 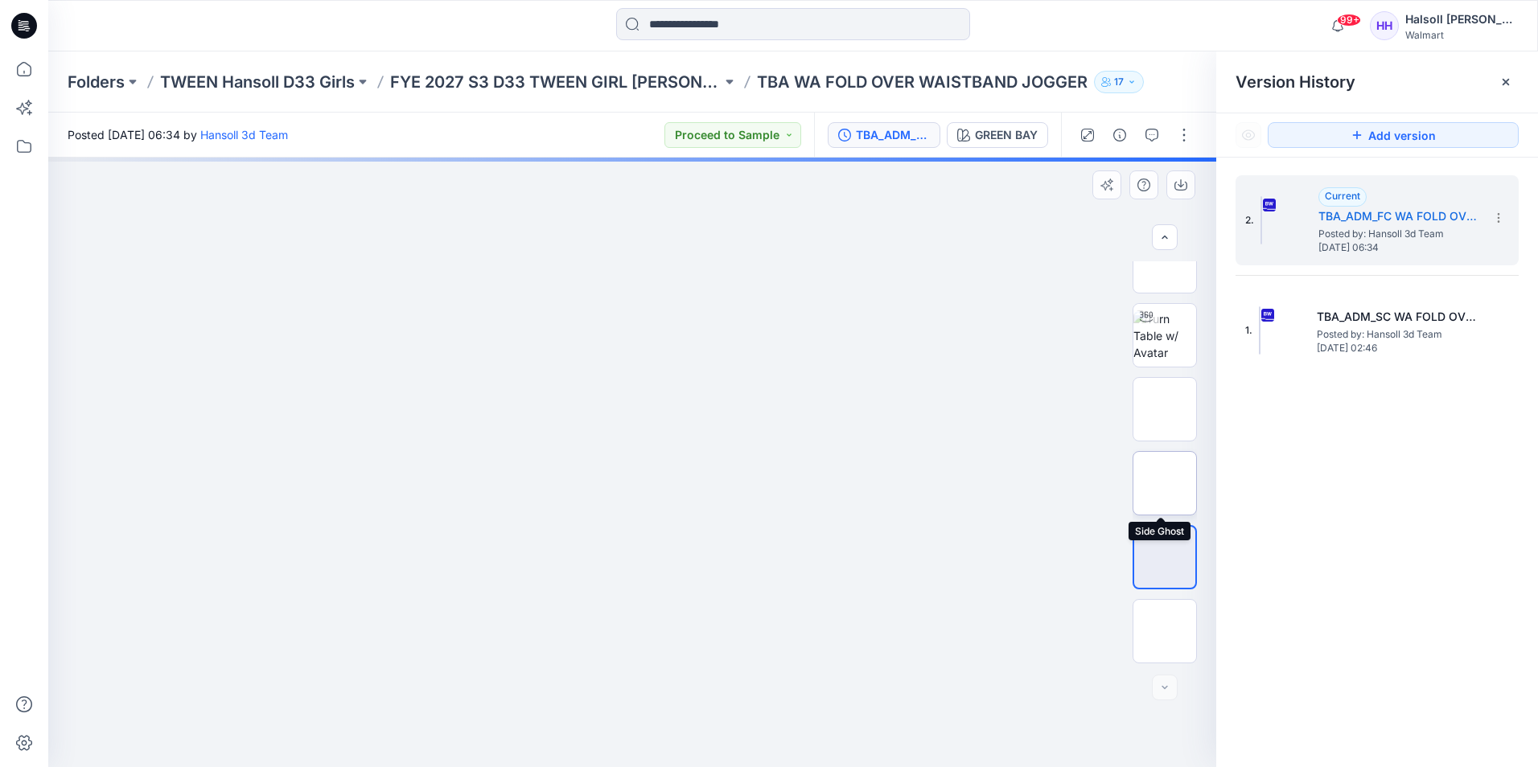 What do you see at coordinates (893, 135) in the screenshot?
I see `div: TBA_ADM_FC WA FOLD OVER WAISTBAND JOGGER_ASTM` at bounding box center [893, 135].